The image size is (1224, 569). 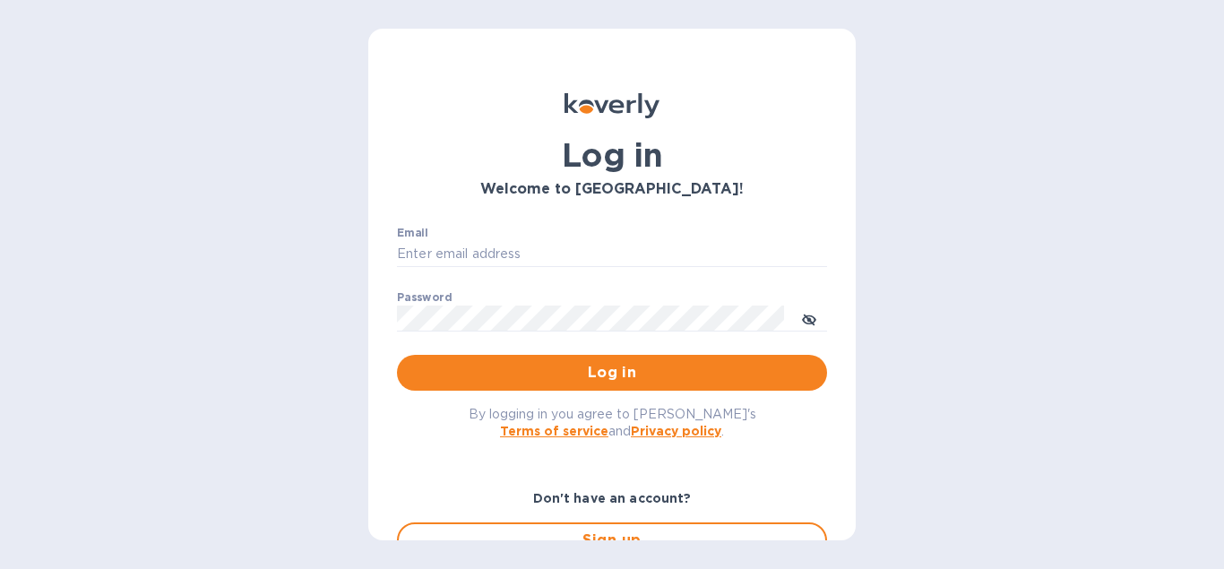 I want to click on input: Enter email address, so click(x=612, y=254).